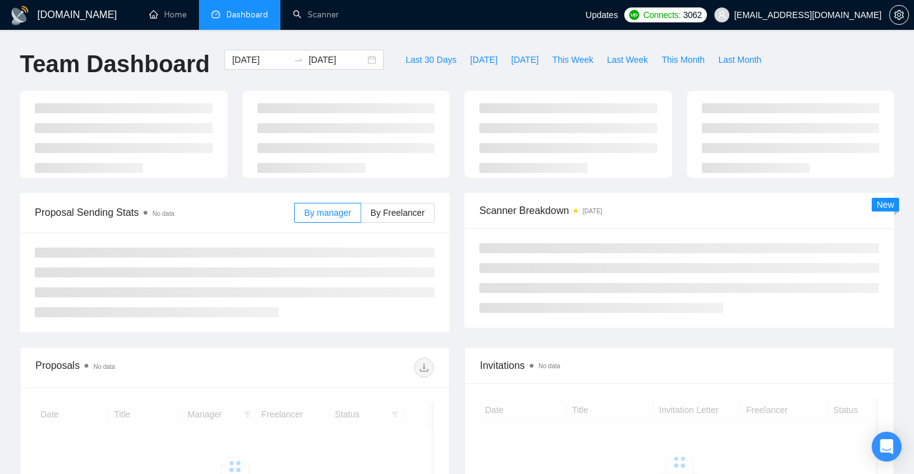 The height and width of the screenshot is (474, 914). Describe the element at coordinates (316, 14) in the screenshot. I see `a: searchScanner` at that location.